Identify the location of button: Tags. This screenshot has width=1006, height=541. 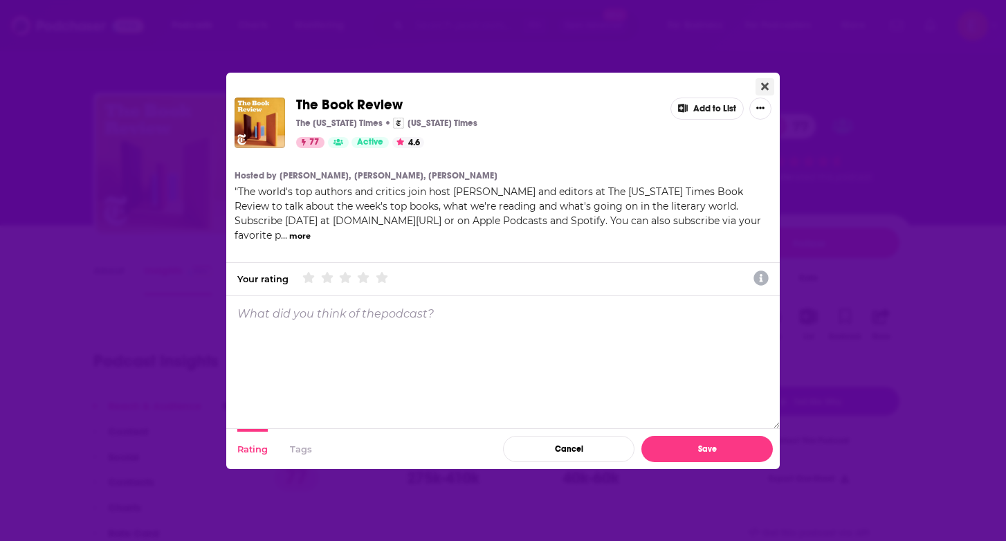
(301, 449).